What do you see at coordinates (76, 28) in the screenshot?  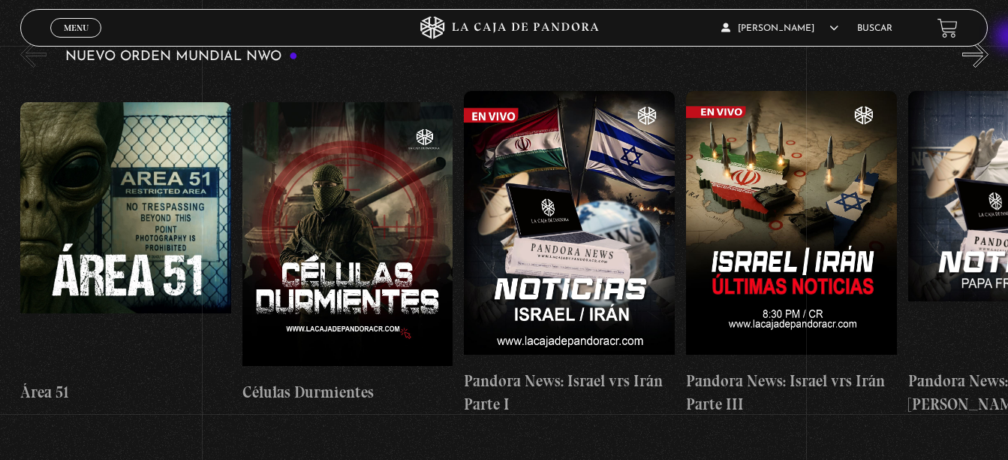 I see `span: Menu` at bounding box center [76, 28].